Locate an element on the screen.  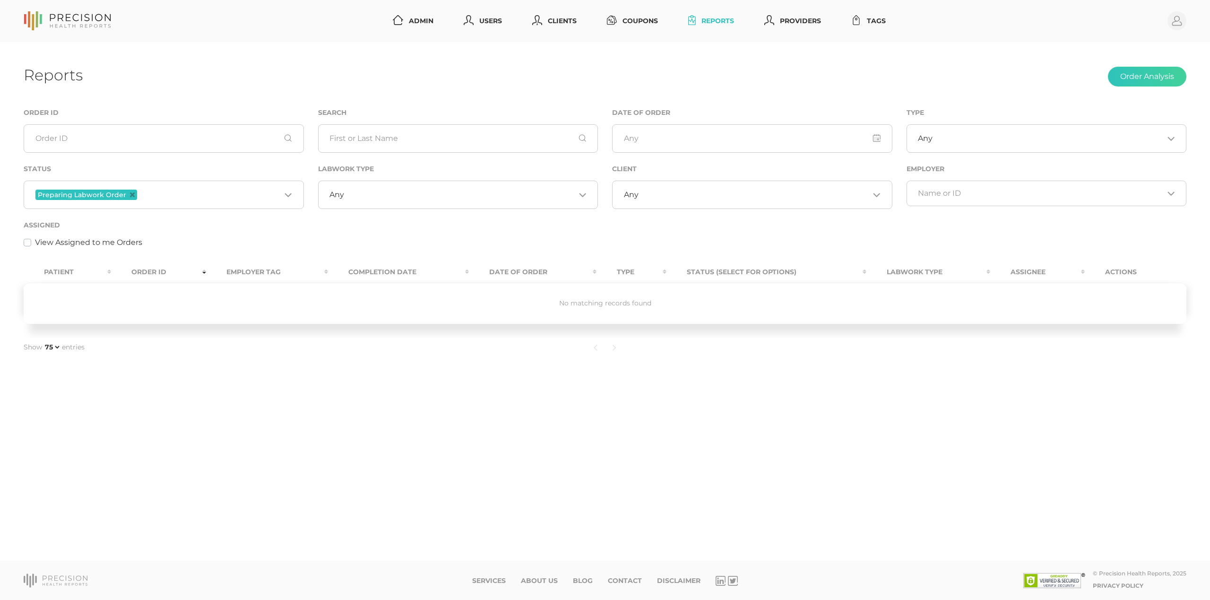
a: Coupons is located at coordinates (632, 21).